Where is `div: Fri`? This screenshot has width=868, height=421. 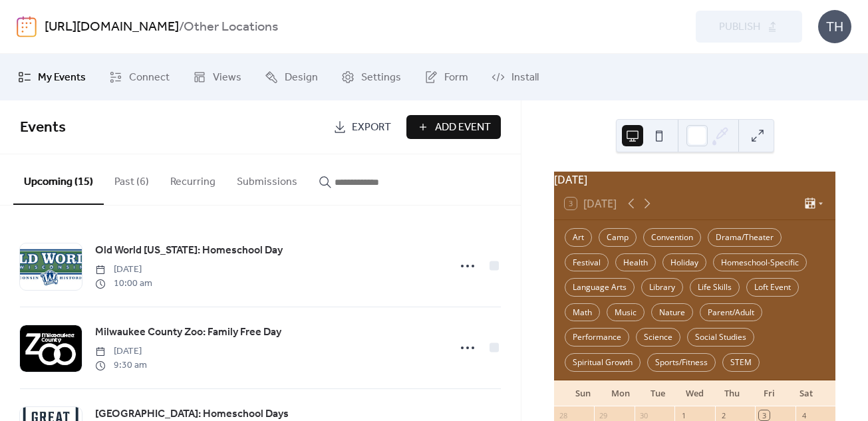 div: Fri is located at coordinates (769, 394).